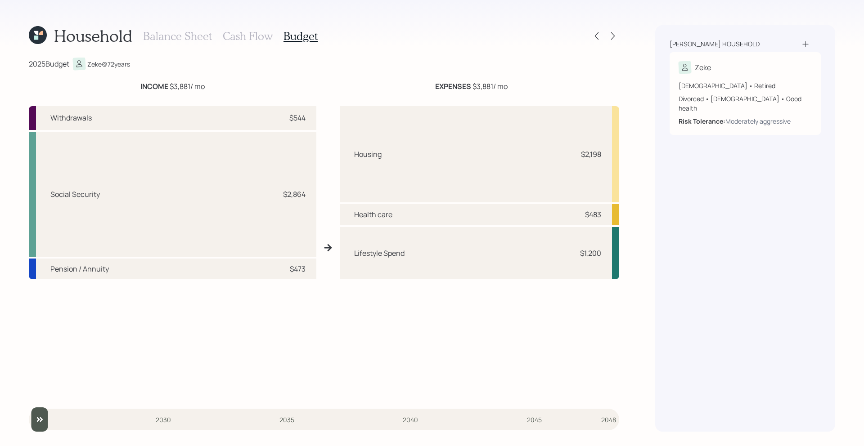 The width and height of the screenshot is (864, 446). Describe the element at coordinates (247, 36) in the screenshot. I see `h3: Cash Flow` at that location.